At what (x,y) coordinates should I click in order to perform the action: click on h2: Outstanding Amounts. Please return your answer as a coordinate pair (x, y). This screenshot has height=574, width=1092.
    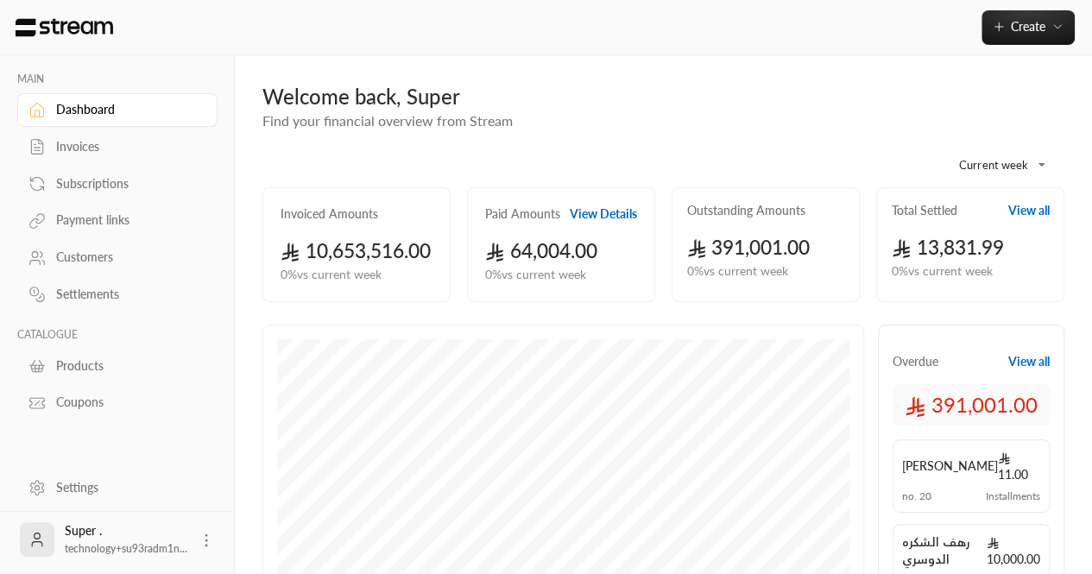
    Looking at the image, I should click on (746, 211).